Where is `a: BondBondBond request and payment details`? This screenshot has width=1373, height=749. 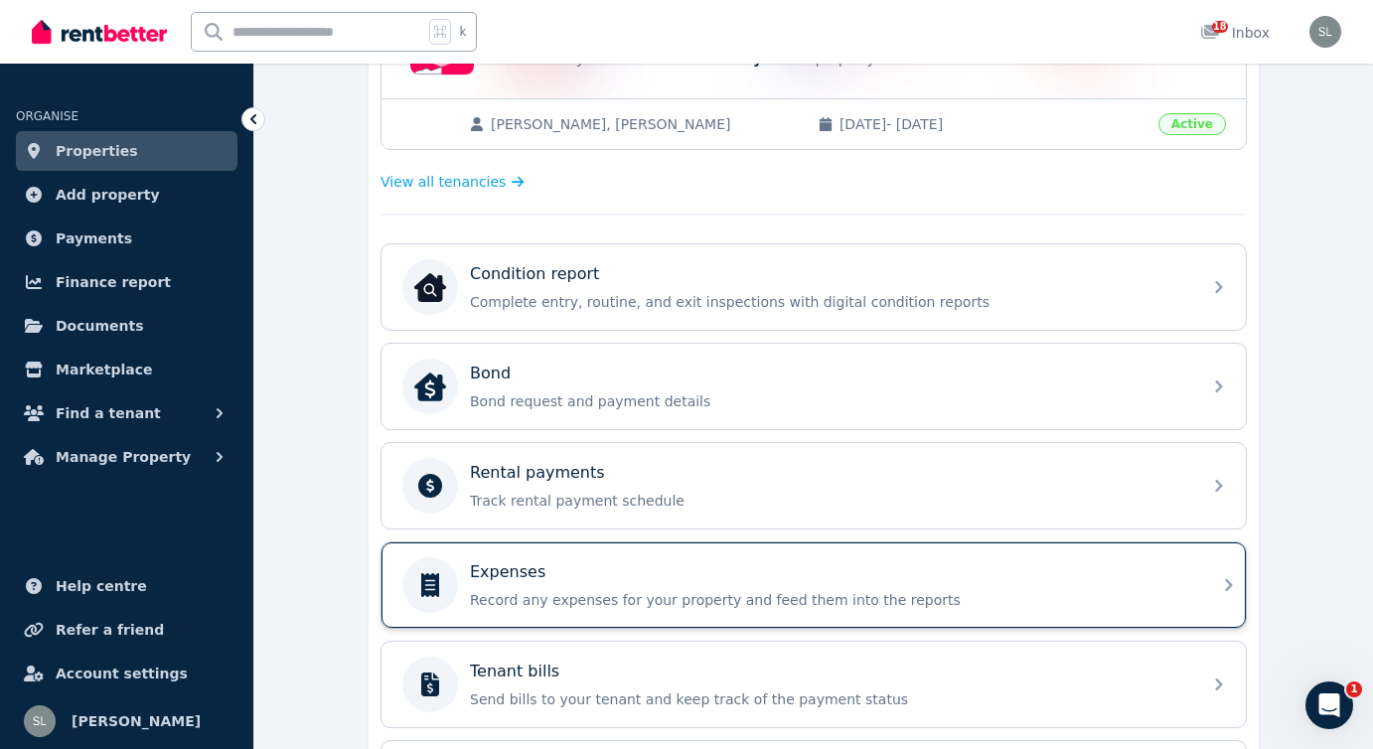 a: BondBondBond request and payment details is located at coordinates (814, 386).